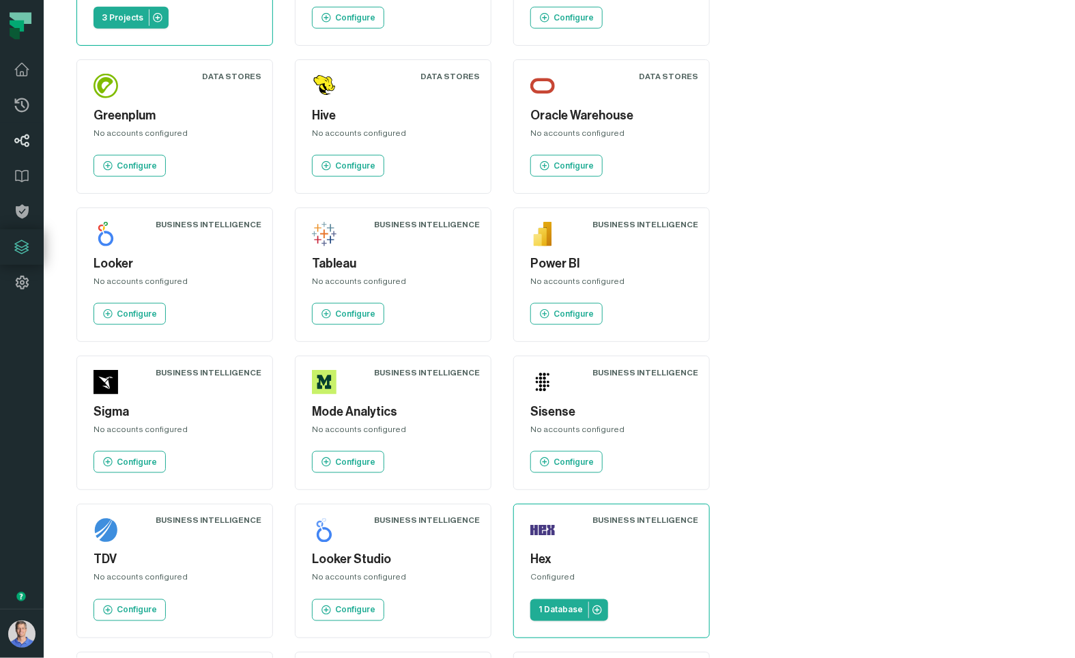 This screenshot has width=1075, height=658. What do you see at coordinates (569, 610) in the screenshot?
I see `a: 1 Database` at bounding box center [569, 610].